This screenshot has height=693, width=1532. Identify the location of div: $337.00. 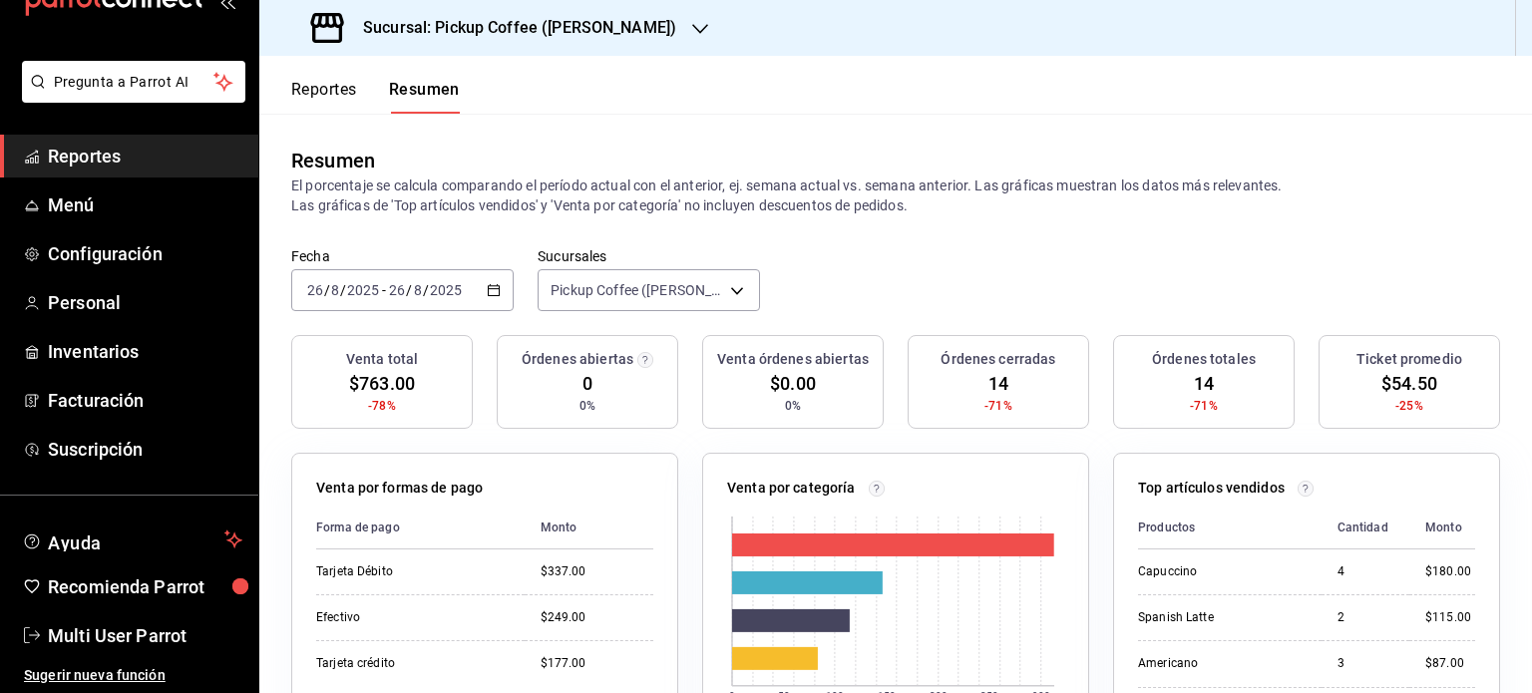
(597, 571).